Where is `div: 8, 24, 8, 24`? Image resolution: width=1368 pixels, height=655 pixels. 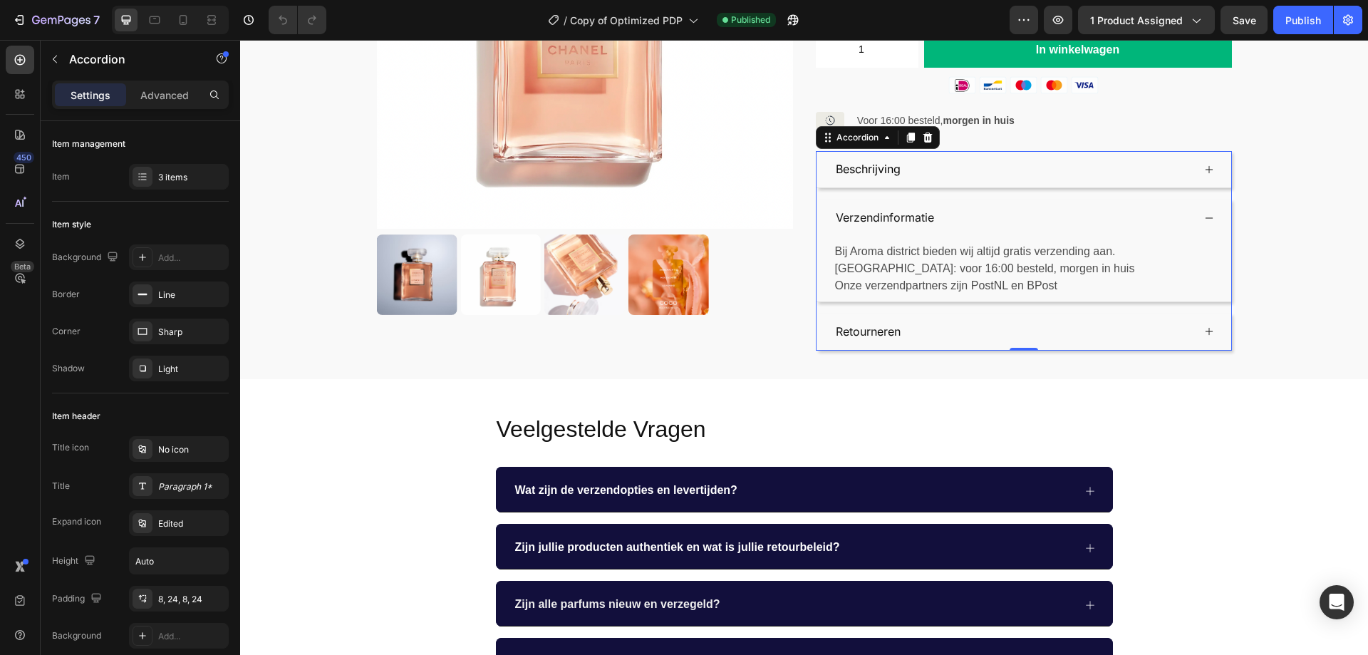 div: 8, 24, 8, 24 is located at coordinates (192, 599).